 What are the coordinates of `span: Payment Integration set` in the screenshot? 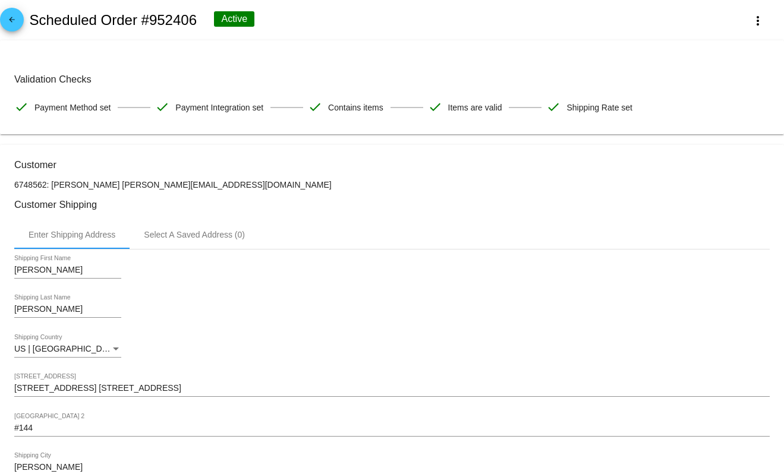 It's located at (219, 108).